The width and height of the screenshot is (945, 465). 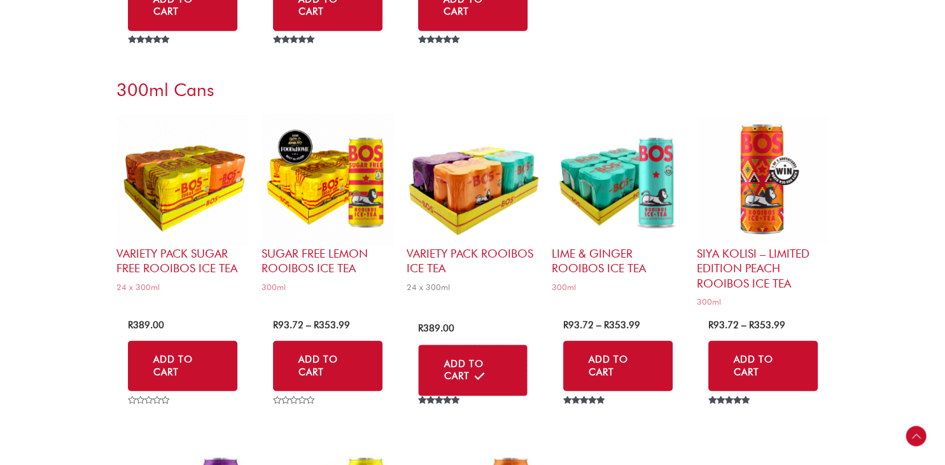 I want to click on a: Add to cart: “Variety Pack Sugar Free Rooibos Ice Tea”, so click(x=183, y=366).